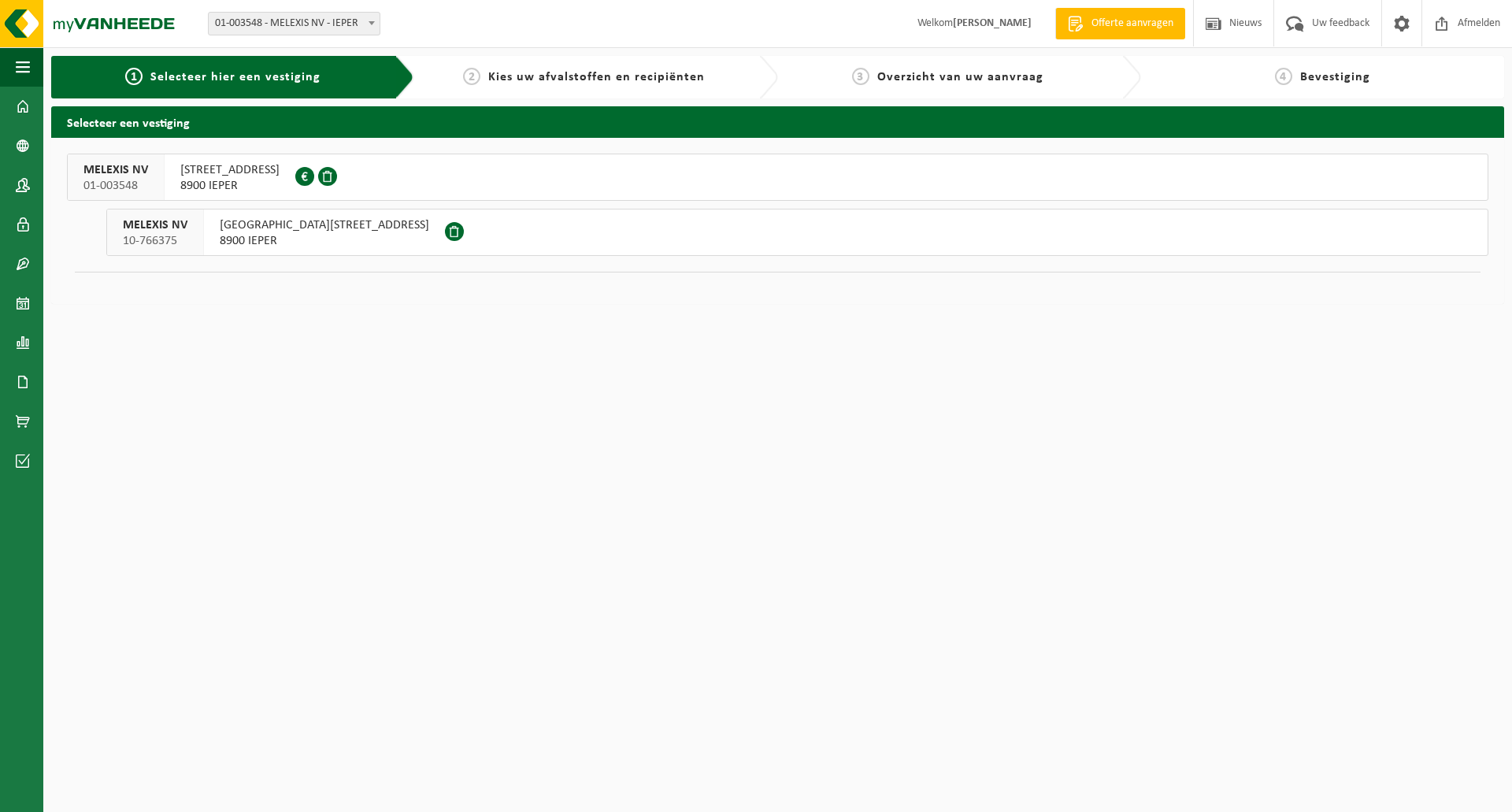 The image size is (1512, 812). What do you see at coordinates (596, 78) in the screenshot?
I see `span: Kies uw afvalstoffen en recipiënten` at bounding box center [596, 78].